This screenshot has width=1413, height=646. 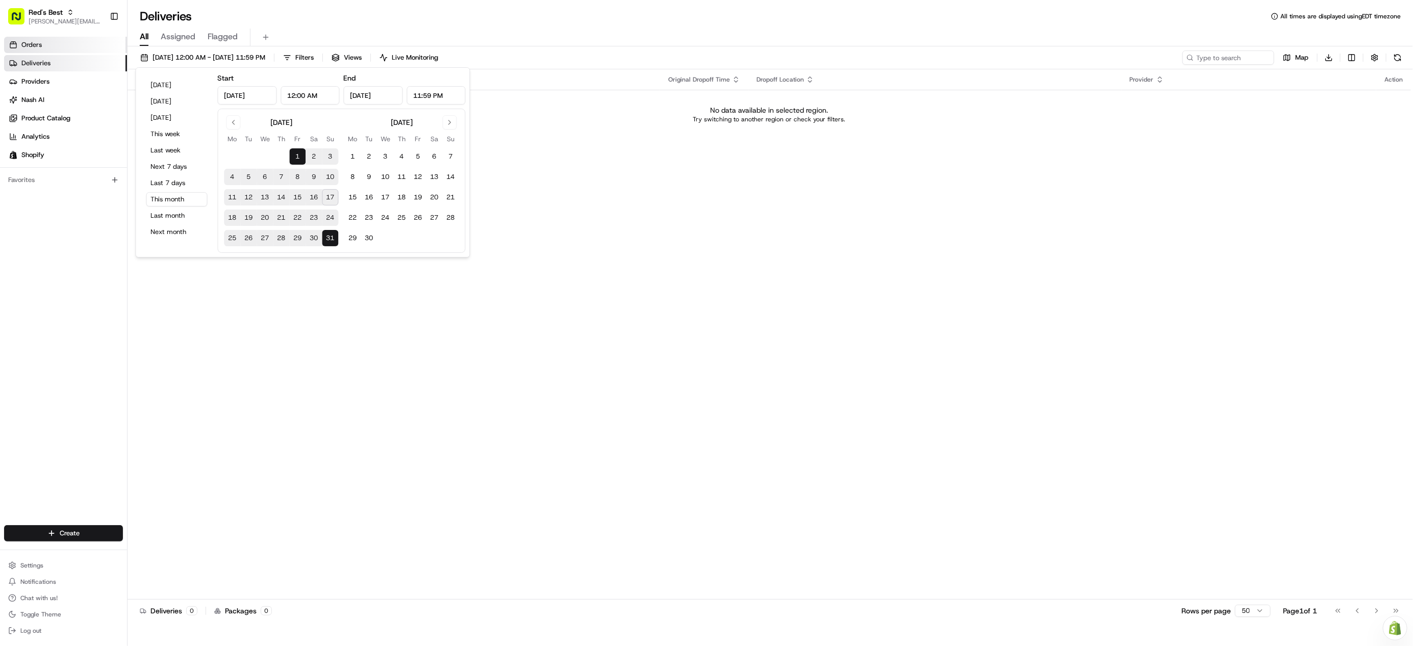 What do you see at coordinates (177, 134) in the screenshot?
I see `button: This week` at bounding box center [177, 134].